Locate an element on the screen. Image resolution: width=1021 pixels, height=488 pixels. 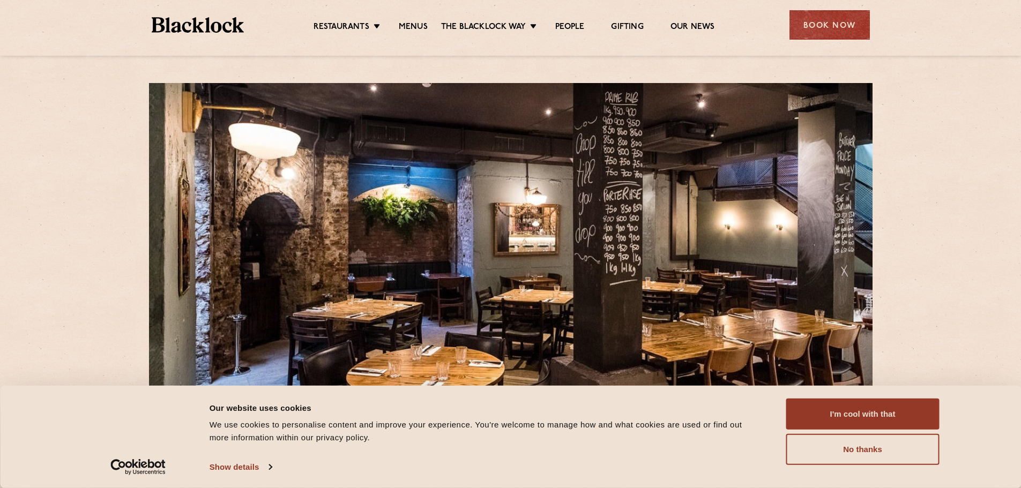
a: People is located at coordinates (570, 28).